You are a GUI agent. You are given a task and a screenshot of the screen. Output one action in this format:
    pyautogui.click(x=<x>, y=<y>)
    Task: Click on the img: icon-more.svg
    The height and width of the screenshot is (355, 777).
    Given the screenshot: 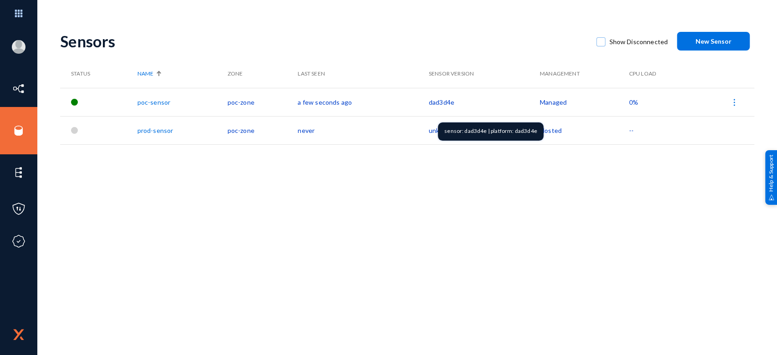 What is the action you would take?
    pyautogui.click(x=734, y=102)
    